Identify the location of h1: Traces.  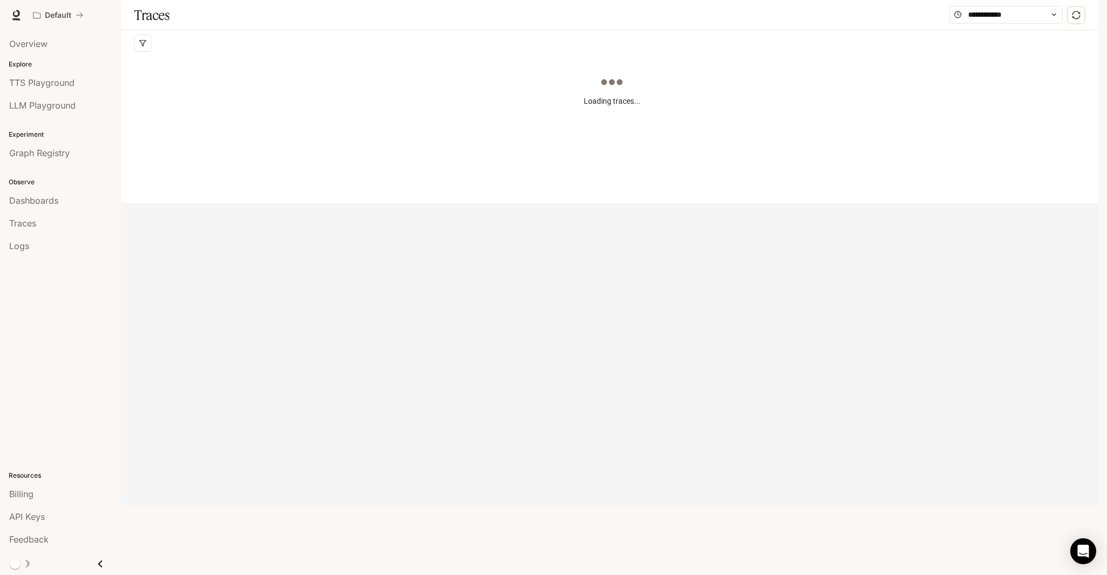
(151, 15).